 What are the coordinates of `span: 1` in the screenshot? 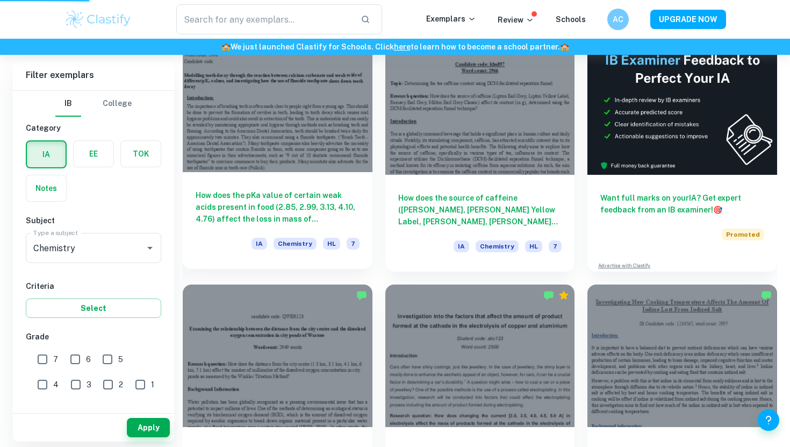 It's located at (153, 384).